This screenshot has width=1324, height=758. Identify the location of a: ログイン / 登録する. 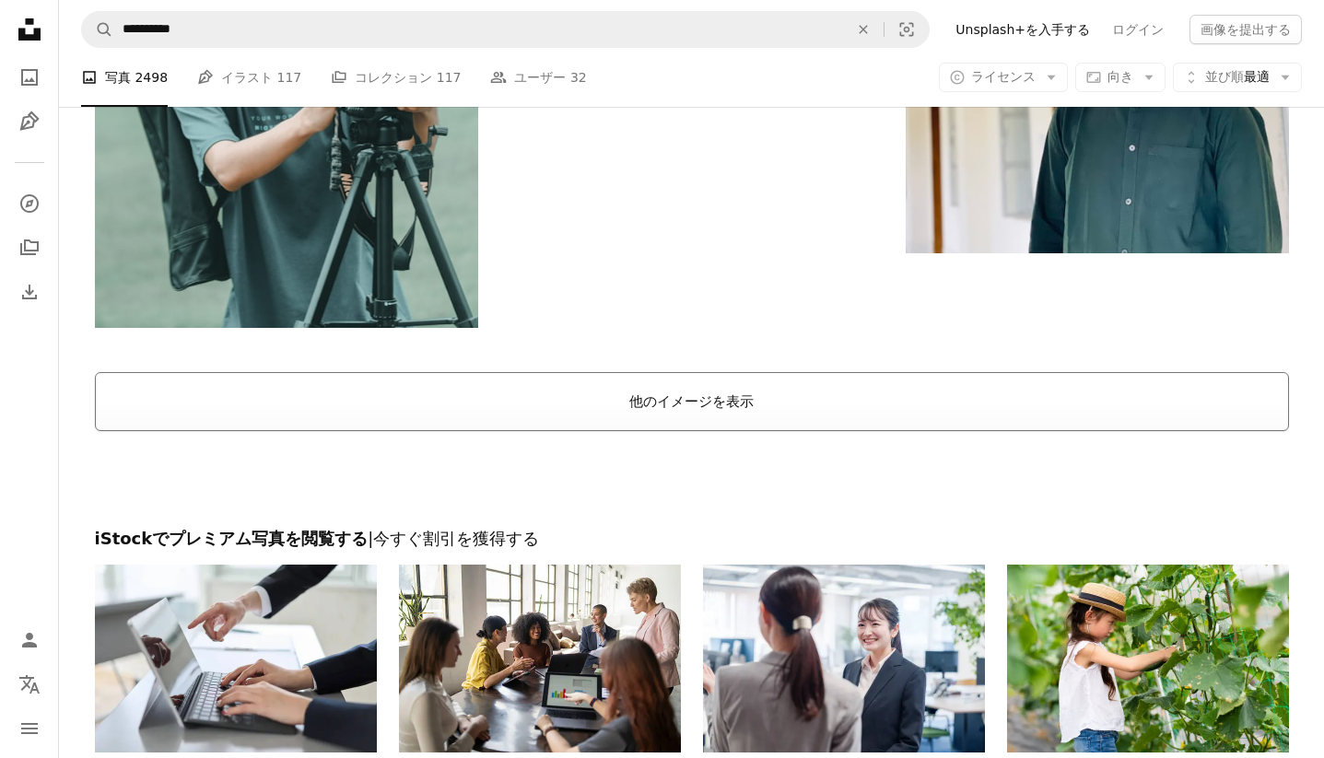
(29, 640).